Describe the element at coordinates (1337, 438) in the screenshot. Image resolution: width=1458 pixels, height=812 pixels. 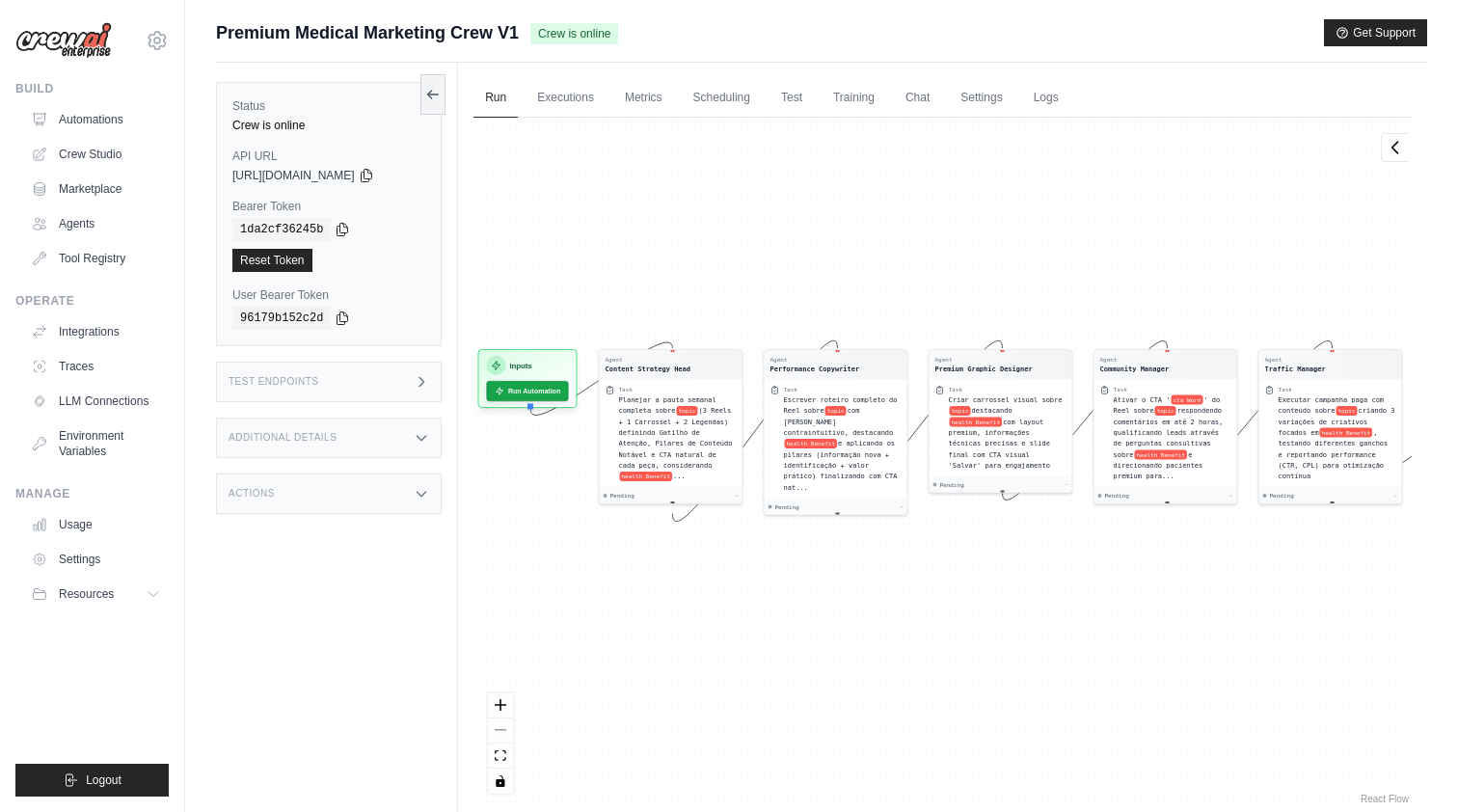
I see `div: Executar campanha paga com conteúdo sobre {topic} criando 3 variações de criativos focados em {he...` at that location.